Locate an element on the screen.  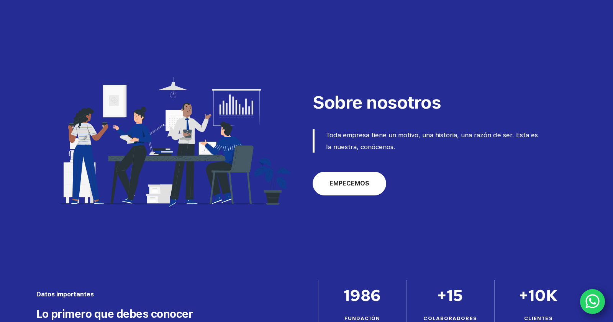
span: Datos importantes is located at coordinates (65, 294).